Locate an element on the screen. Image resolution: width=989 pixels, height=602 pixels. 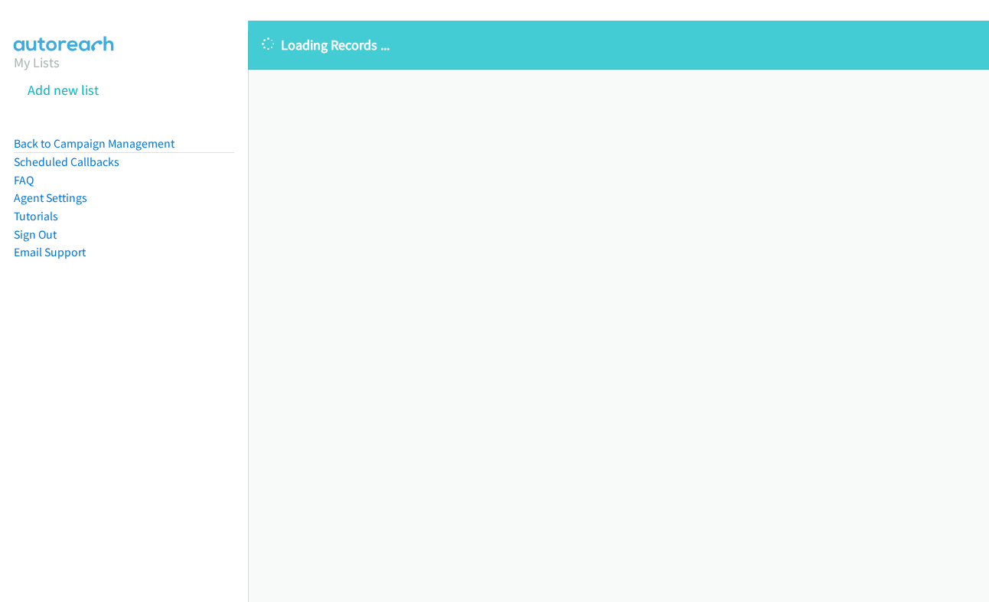
a: Scheduled Callbacks is located at coordinates (67, 162).